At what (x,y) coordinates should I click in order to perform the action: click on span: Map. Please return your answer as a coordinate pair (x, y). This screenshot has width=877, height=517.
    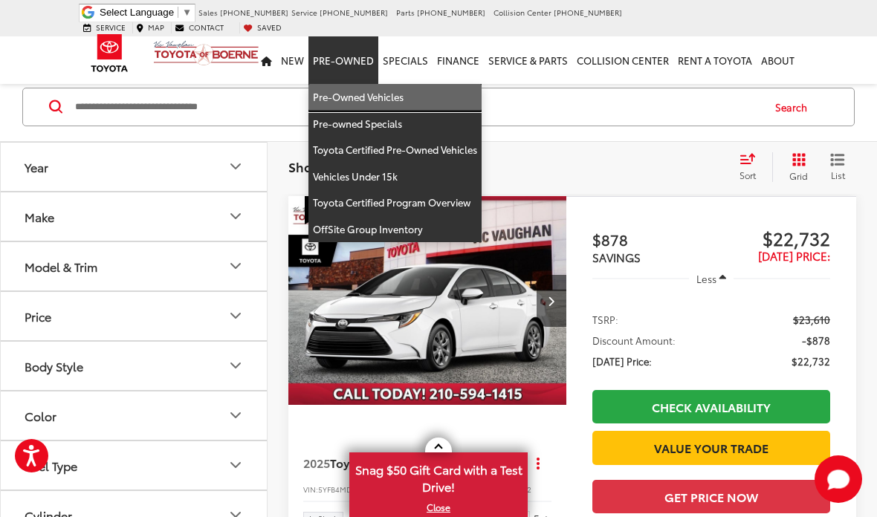
    Looking at the image, I should click on (156, 27).